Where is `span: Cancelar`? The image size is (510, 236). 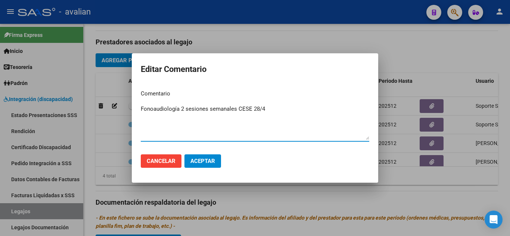
span: Cancelar is located at coordinates (161, 161).